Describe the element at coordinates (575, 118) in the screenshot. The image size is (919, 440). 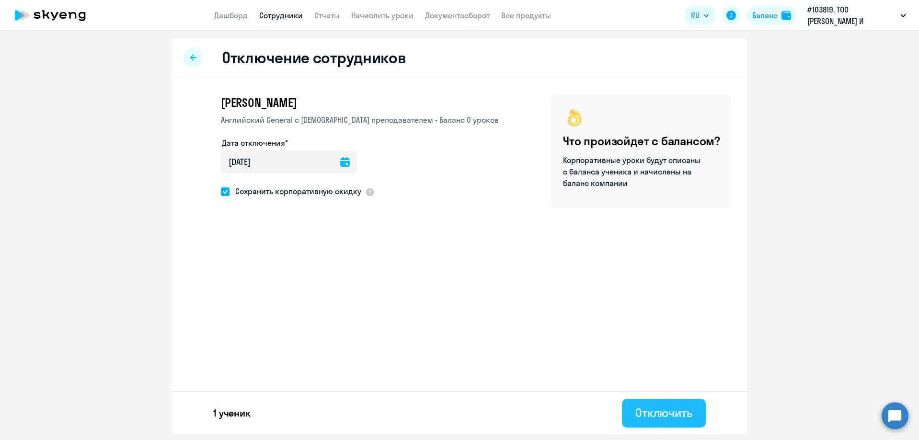
I see `img: ok` at that location.